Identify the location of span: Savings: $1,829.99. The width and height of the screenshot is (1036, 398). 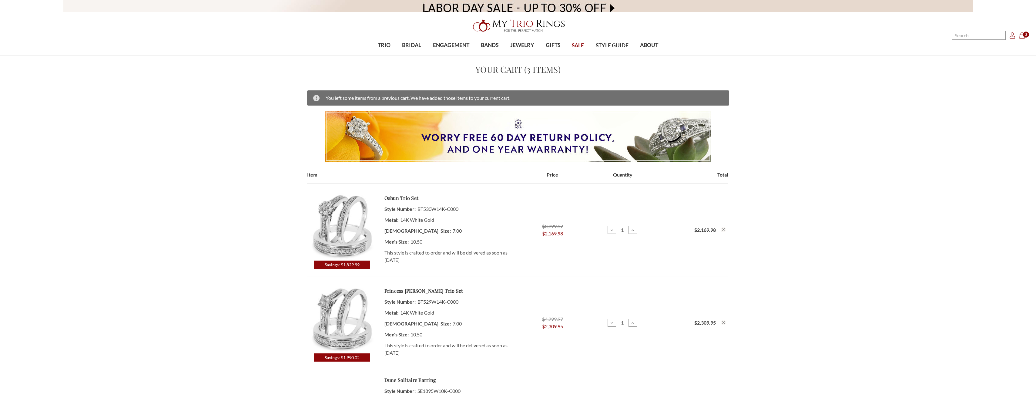
(342, 264).